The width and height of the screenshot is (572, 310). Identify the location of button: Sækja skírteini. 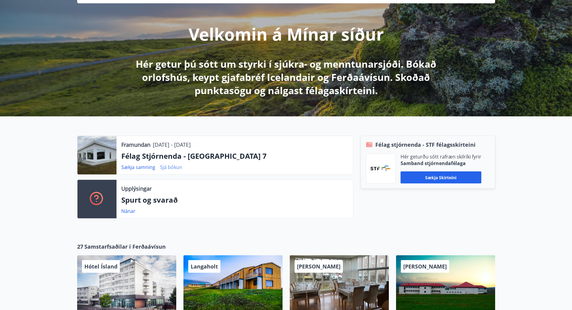
(441, 177).